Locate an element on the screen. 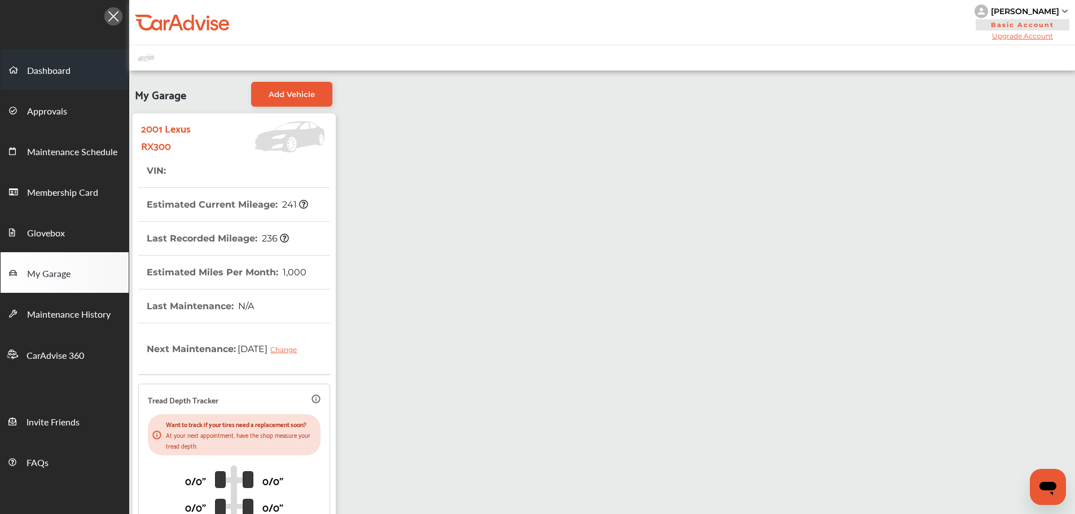 This screenshot has height=514, width=1075. a: Maintenance Schedule is located at coordinates (64, 151).